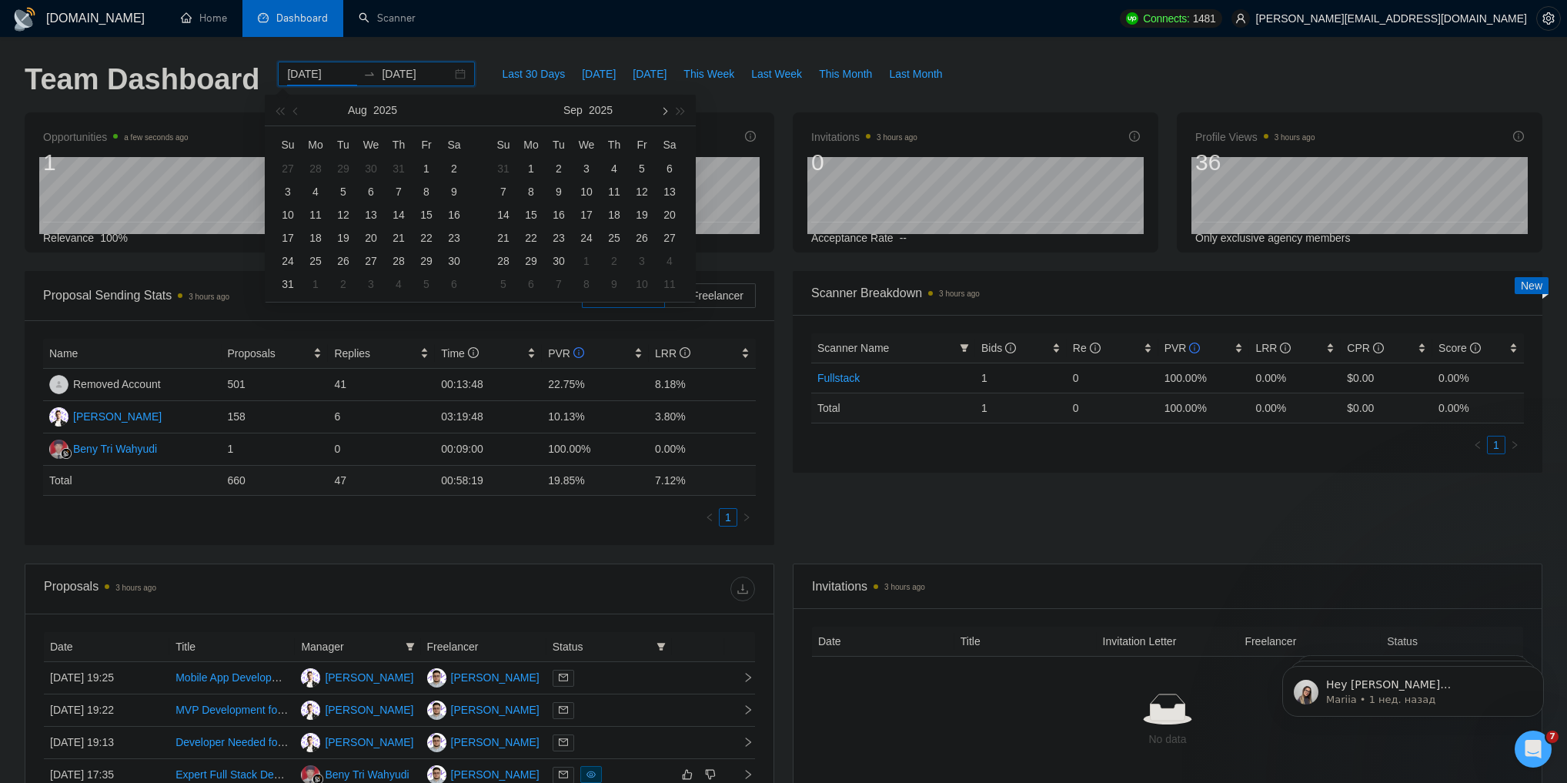 This screenshot has width=1567, height=783. I want to click on td: 2025-09-05, so click(426, 284).